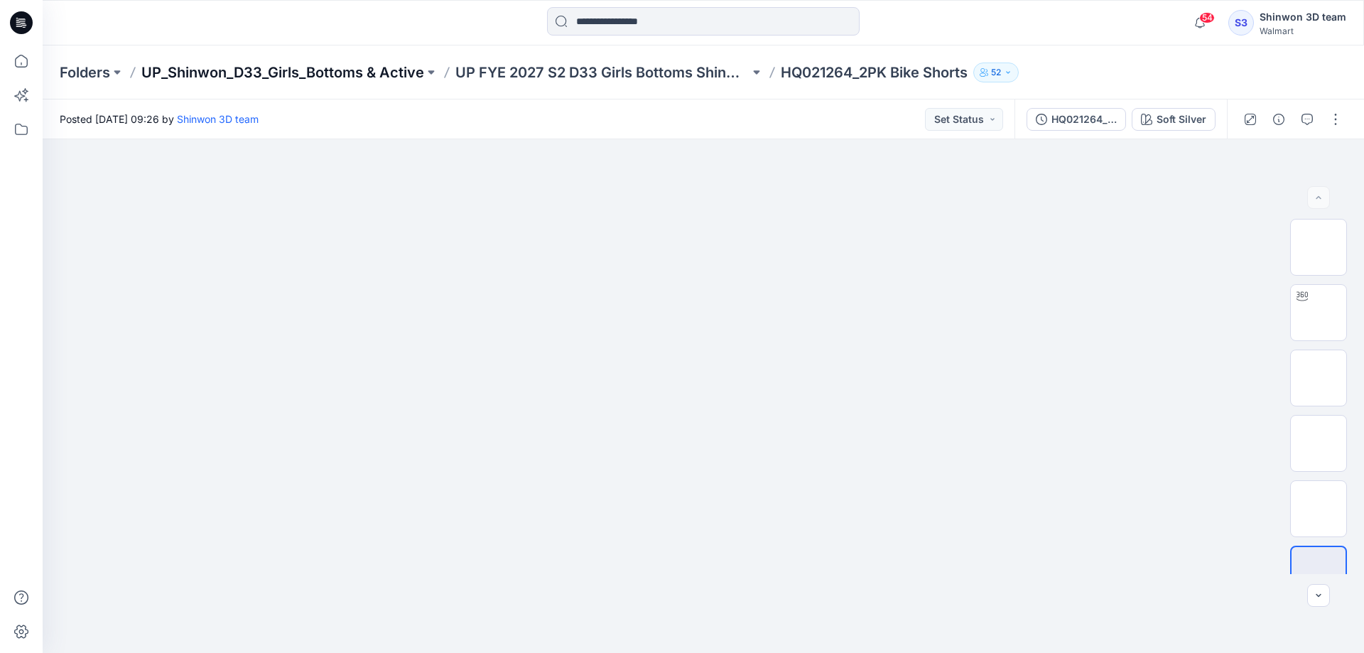  Describe the element at coordinates (1174, 119) in the screenshot. I see `button: Soft Silver` at that location.